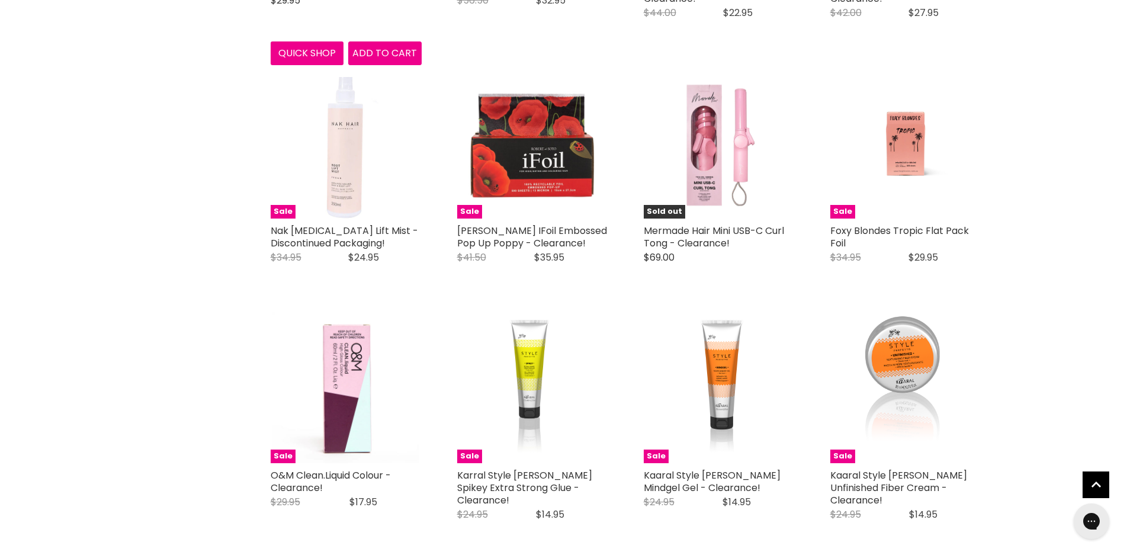 The height and width of the screenshot is (555, 1127). I want to click on img: Karral Style Perfetto Spikey Extra Strong Glue - Clearance!, so click(532, 387).